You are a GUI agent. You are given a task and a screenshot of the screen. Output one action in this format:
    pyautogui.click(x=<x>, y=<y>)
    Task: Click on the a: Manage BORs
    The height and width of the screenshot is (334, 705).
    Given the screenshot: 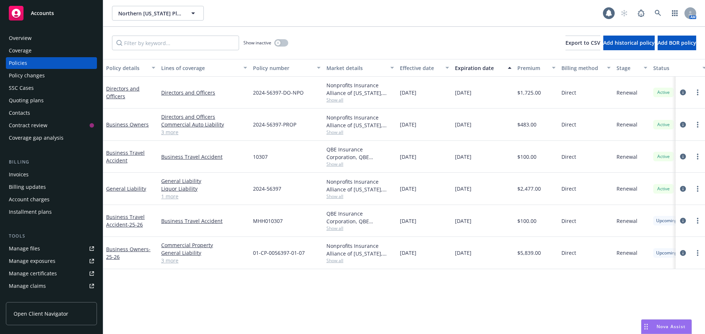 What is the action you would take?
    pyautogui.click(x=51, y=299)
    